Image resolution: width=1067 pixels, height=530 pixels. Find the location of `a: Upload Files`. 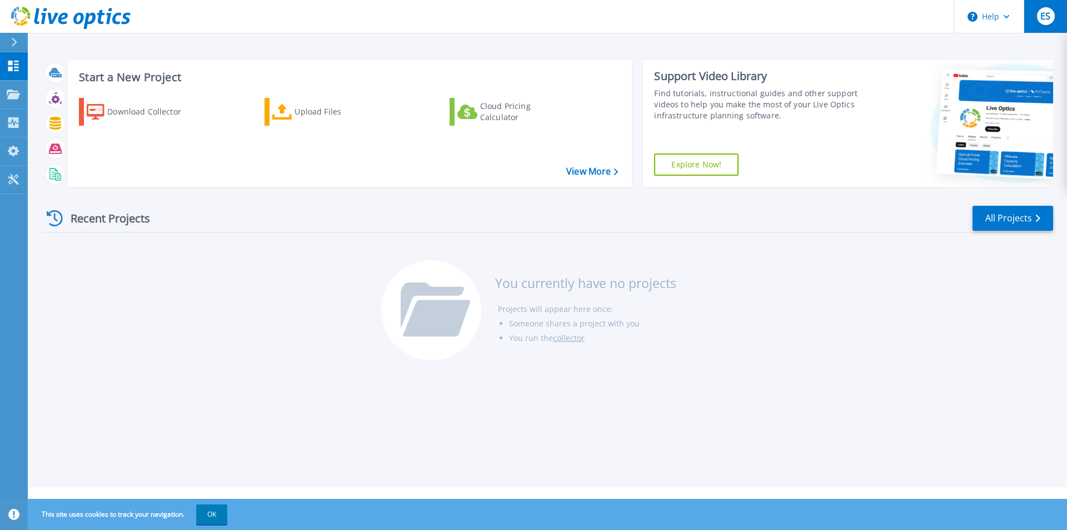

a: Upload Files is located at coordinates (326, 112).